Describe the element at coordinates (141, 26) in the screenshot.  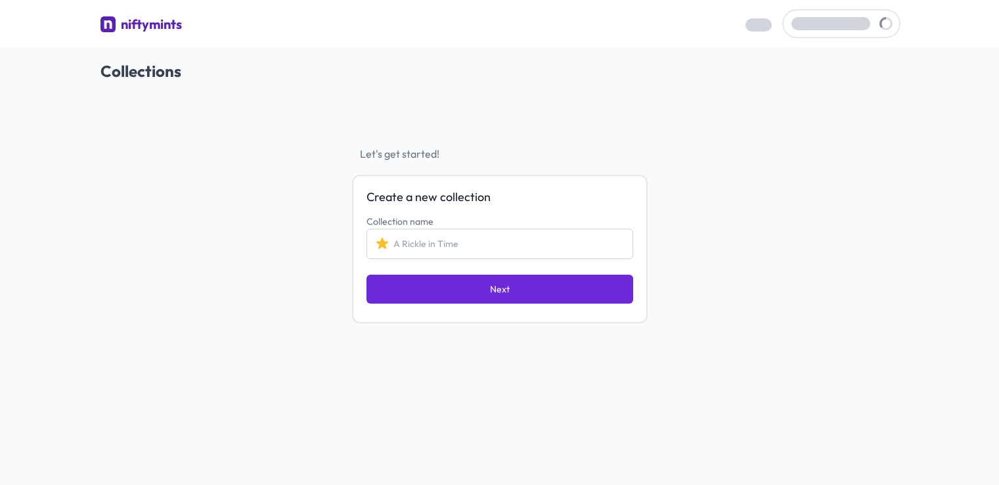
I see `a: niftymints` at that location.